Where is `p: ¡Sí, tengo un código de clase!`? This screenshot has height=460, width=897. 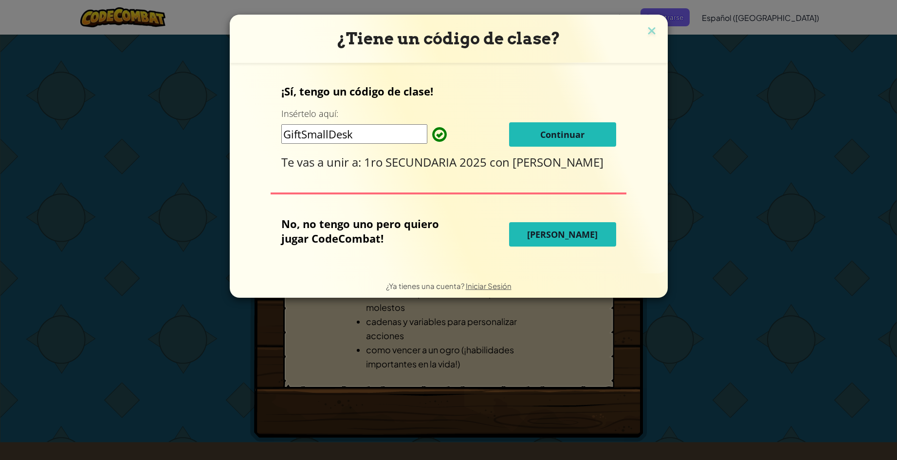 p: ¡Sí, tengo un código de clase! is located at coordinates (449, 91).